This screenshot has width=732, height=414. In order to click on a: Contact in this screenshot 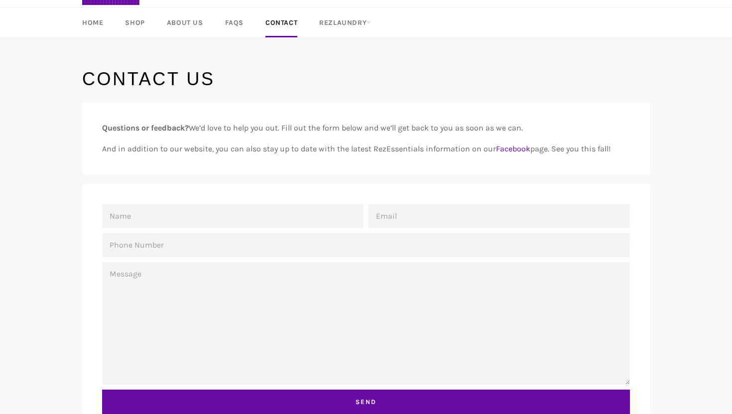, I will do `click(281, 22)`.